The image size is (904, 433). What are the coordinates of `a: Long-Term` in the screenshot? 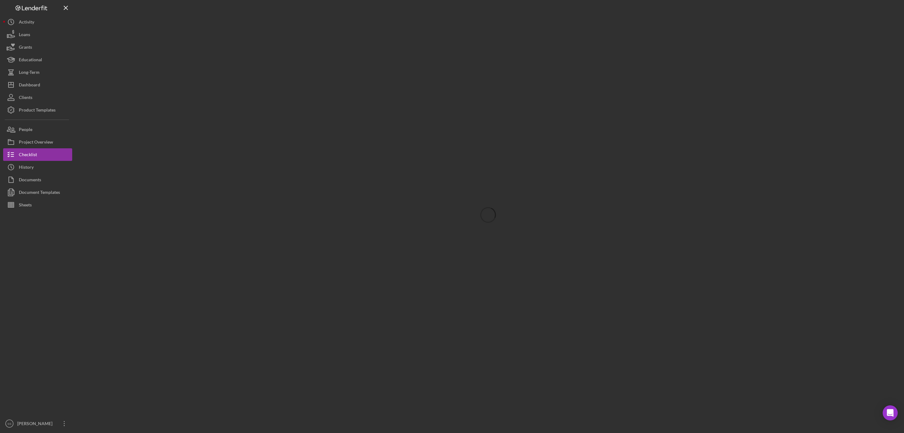 It's located at (38, 72).